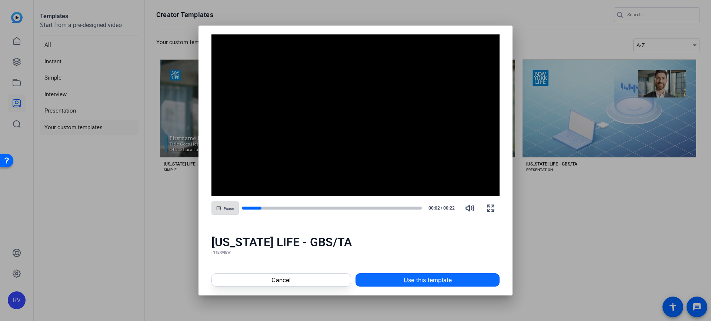  I want to click on span: 00:02, so click(432, 208).